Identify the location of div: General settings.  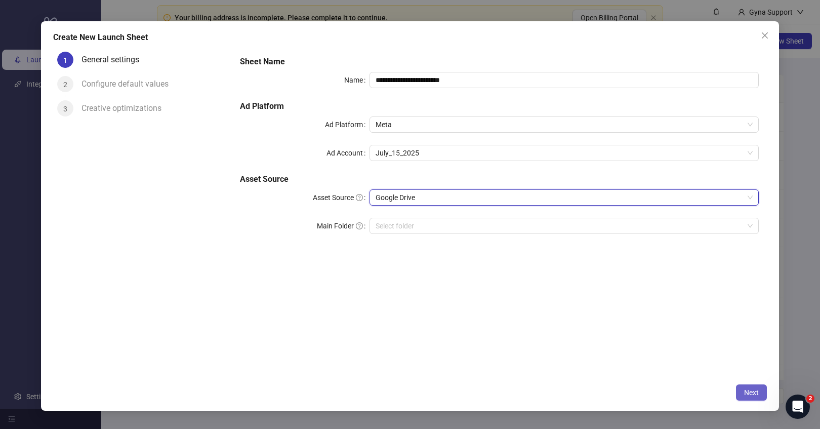
(114, 60).